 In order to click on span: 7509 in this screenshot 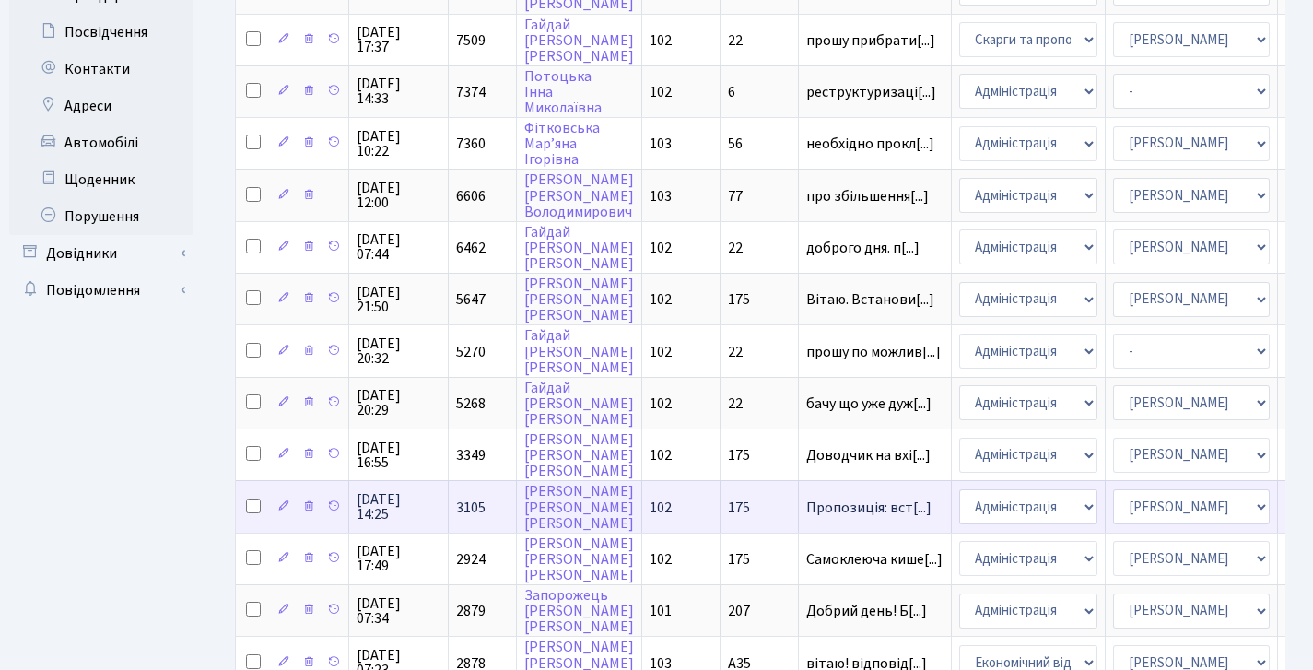, I will do `click(471, 41)`.